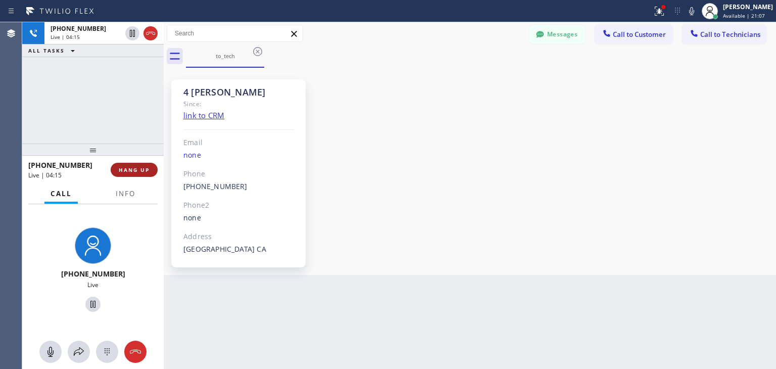 This screenshot has height=369, width=776. I want to click on button: Call, so click(61, 193).